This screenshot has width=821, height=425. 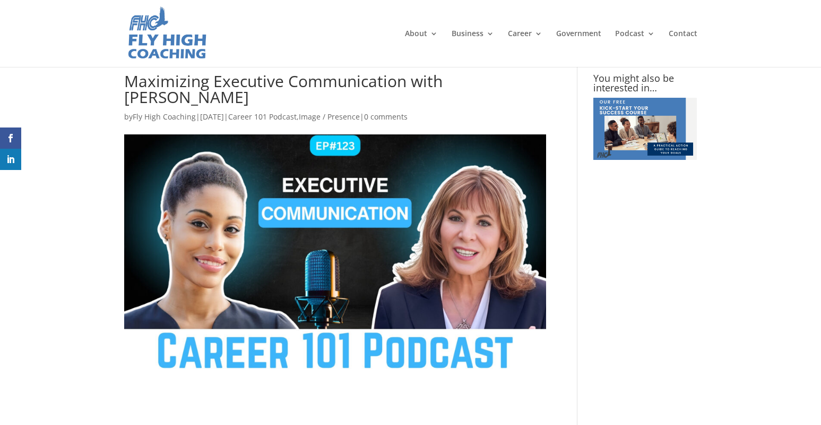 What do you see at coordinates (386, 116) in the screenshot?
I see `a: 0 comments` at bounding box center [386, 116].